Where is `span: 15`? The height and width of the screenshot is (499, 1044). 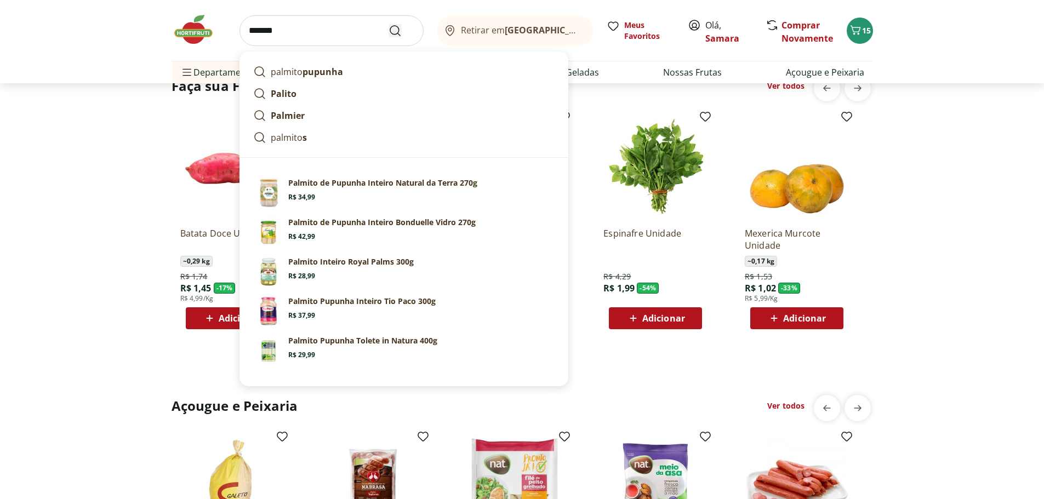
span: 15 is located at coordinates (867, 30).